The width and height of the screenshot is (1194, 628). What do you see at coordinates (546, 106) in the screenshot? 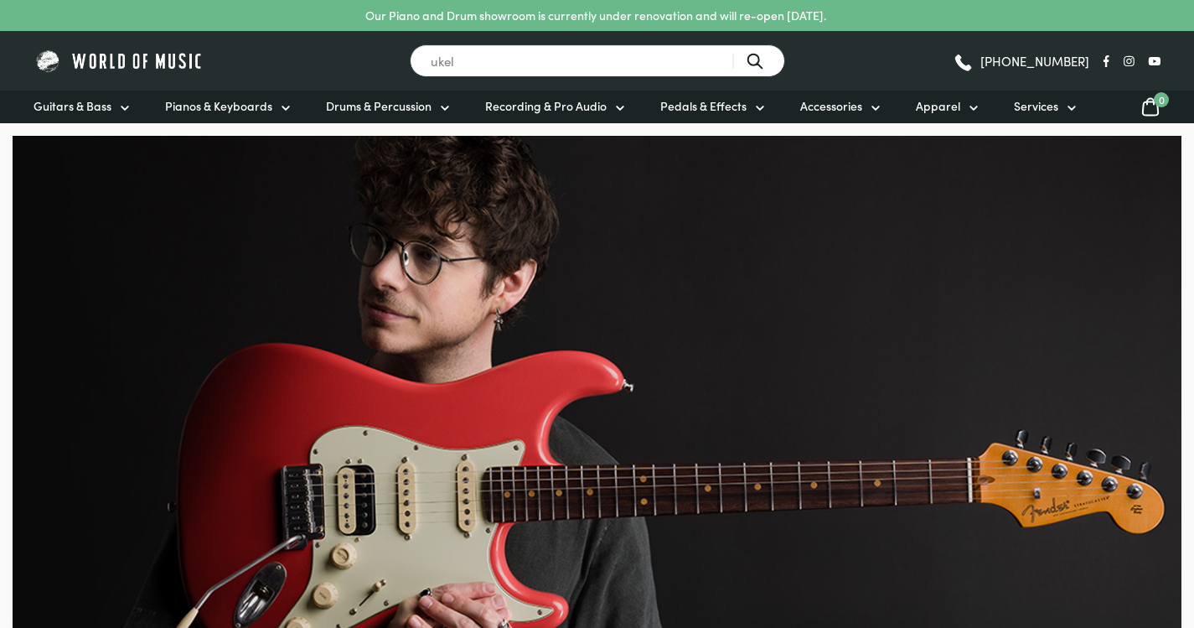
I see `span: Recording & Pro Audio` at bounding box center [546, 106].